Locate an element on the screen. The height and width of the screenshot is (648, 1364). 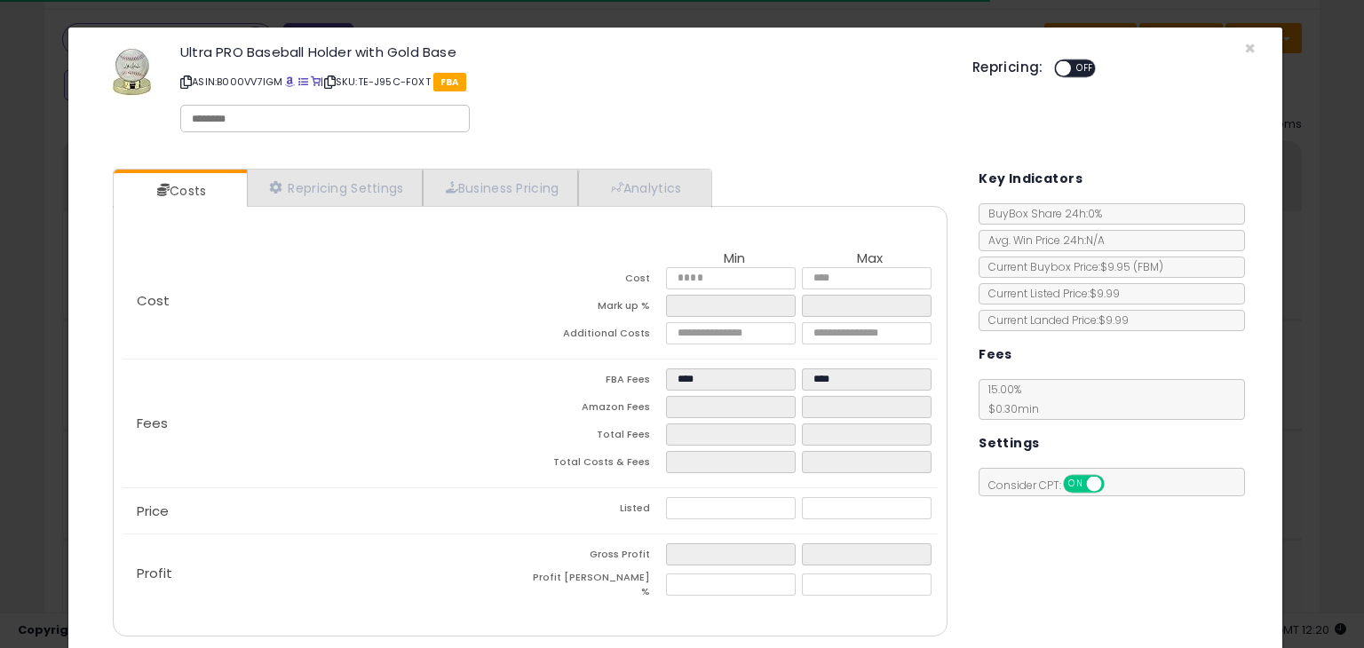
h5: Repricing: is located at coordinates (1008, 67).